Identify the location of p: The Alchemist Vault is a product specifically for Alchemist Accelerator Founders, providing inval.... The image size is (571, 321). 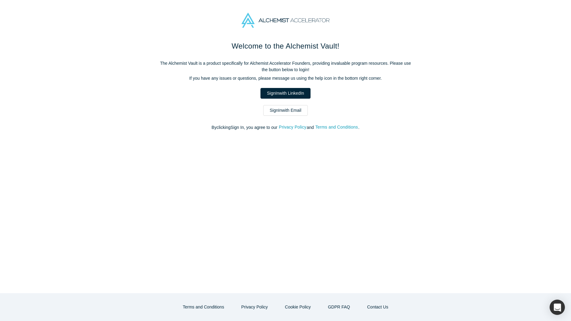
(285, 67).